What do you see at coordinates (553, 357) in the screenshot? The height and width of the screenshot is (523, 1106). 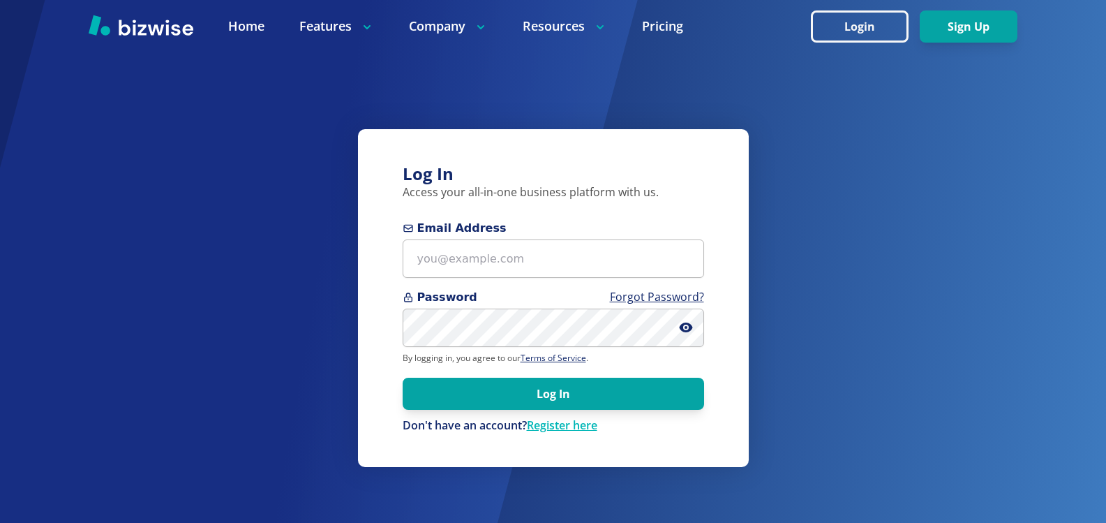 I see `a: Terms of Service` at bounding box center [553, 357].